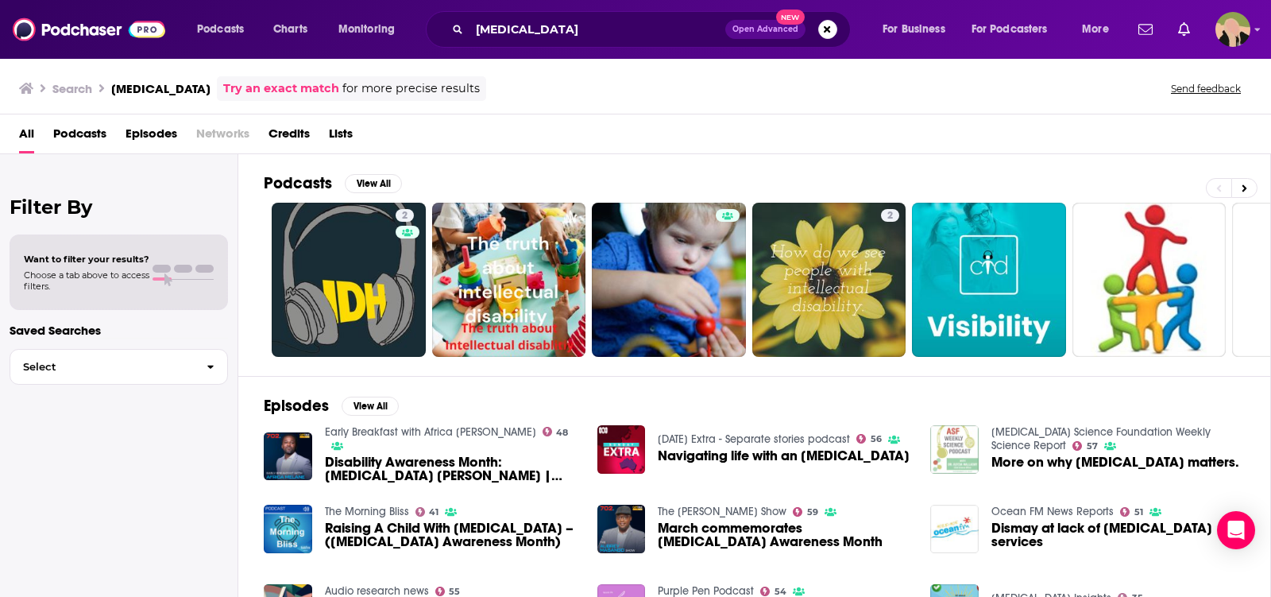  What do you see at coordinates (341, 137) in the screenshot?
I see `span: Lists` at bounding box center [341, 137].